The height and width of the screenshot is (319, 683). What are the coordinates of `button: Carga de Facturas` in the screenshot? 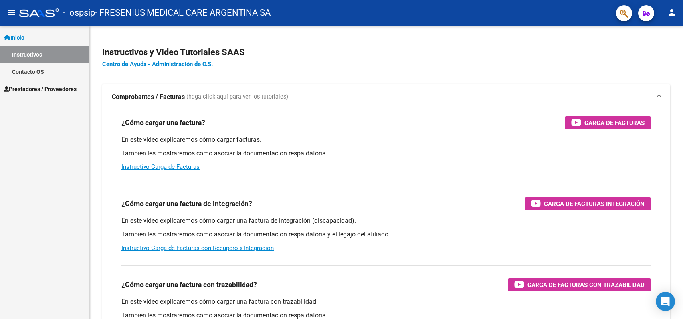 It's located at (608, 123).